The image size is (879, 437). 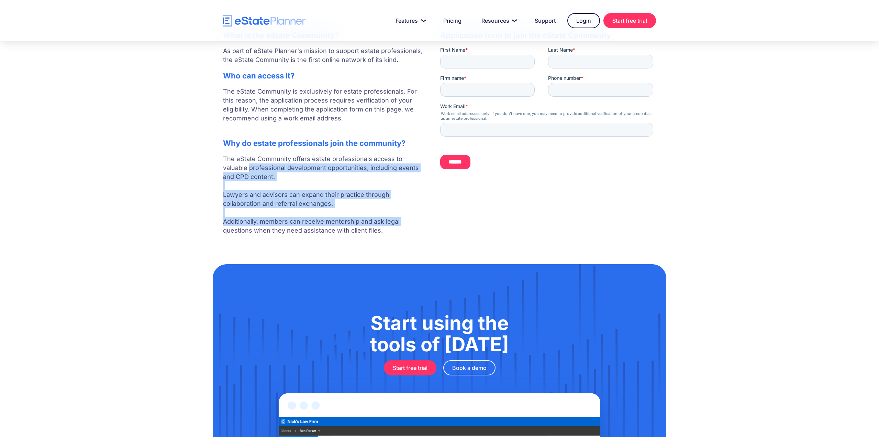 I want to click on a: home, so click(x=264, y=21).